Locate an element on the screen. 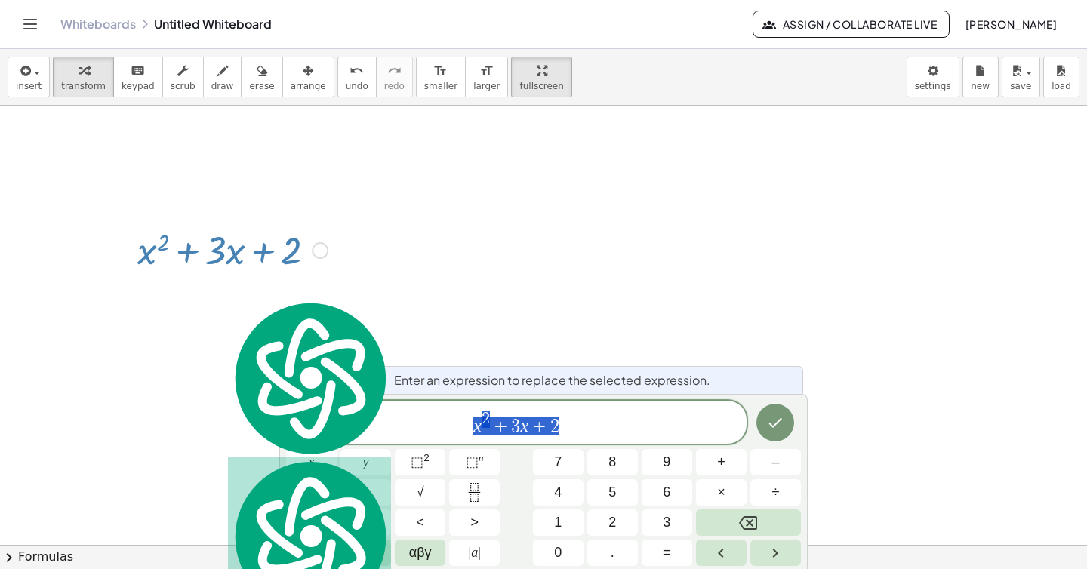  button: 9 is located at coordinates (667, 462).